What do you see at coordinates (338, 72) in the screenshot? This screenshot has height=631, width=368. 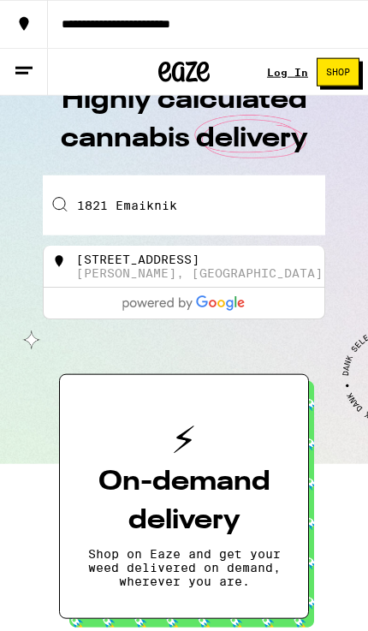 I see `span: Shop` at bounding box center [338, 72].